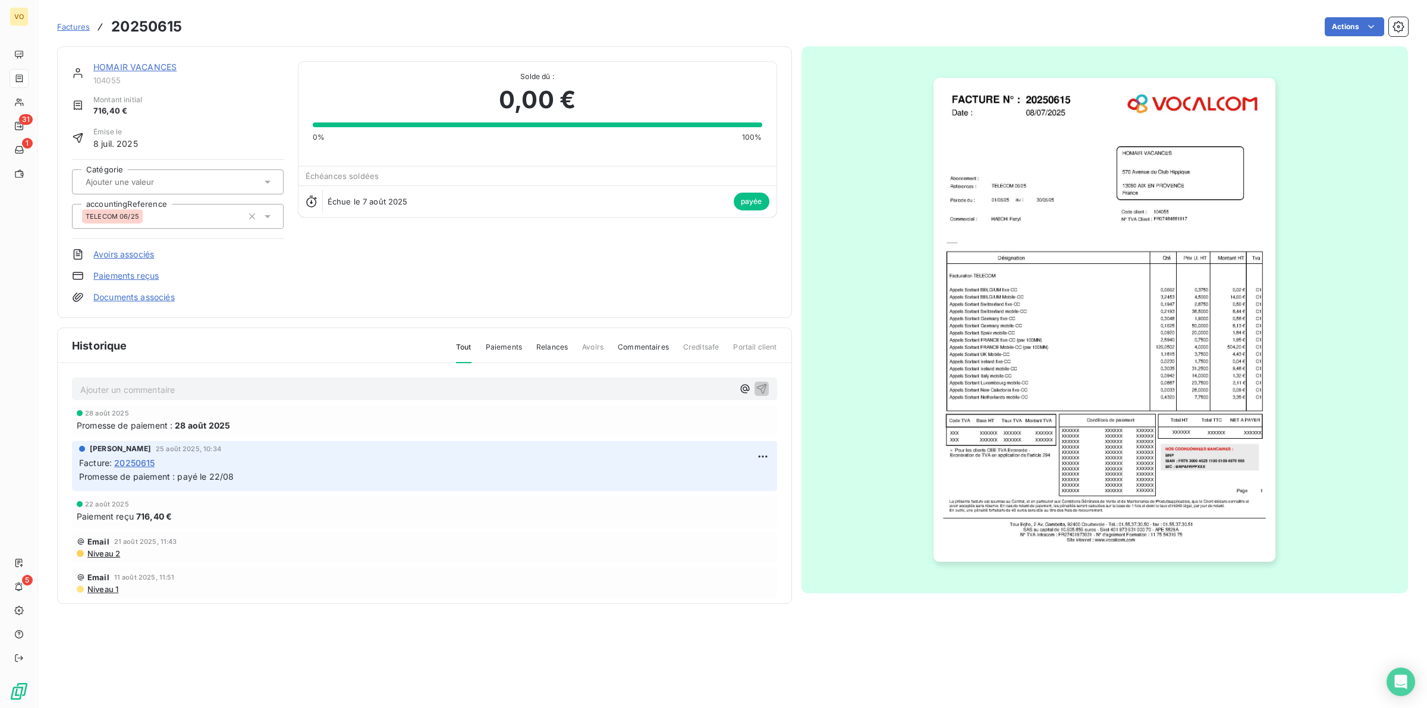 This screenshot has width=1427, height=708. I want to click on h3: 20250615, so click(146, 27).